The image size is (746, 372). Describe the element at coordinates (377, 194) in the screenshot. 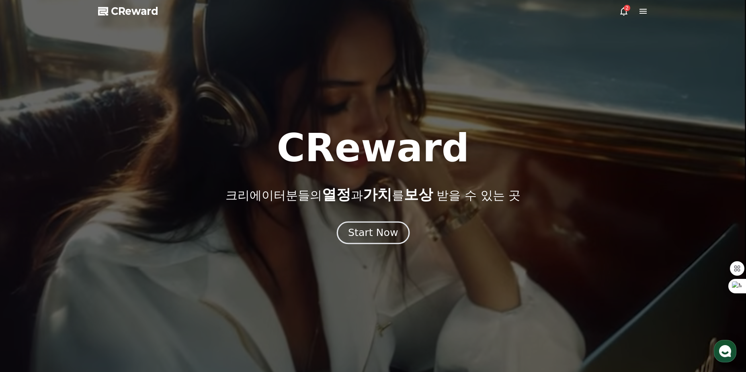

I see `span: 가치` at that location.